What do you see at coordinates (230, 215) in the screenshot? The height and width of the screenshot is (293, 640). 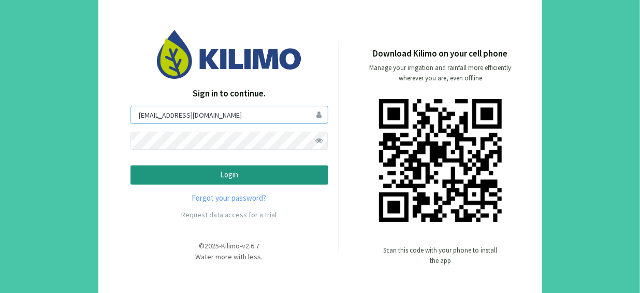 I see `a: Request data access for a trial` at bounding box center [230, 215].